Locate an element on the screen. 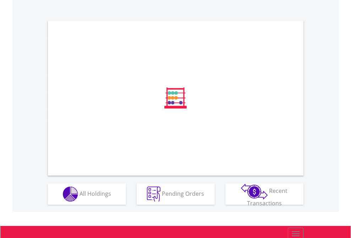 This screenshot has height=238, width=351. button: All Holdings is located at coordinates (87, 194).